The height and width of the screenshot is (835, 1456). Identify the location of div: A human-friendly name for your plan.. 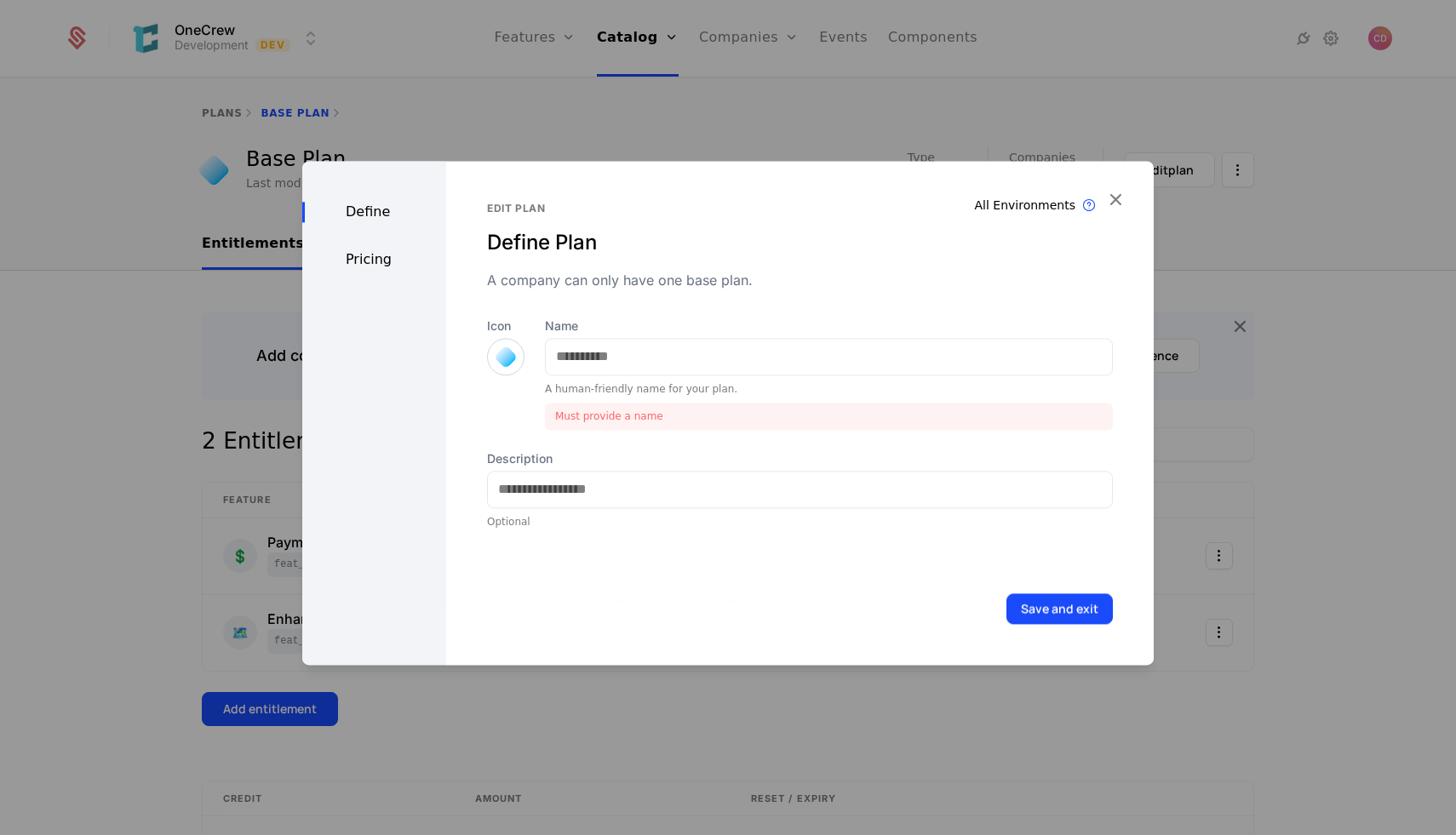
(828, 389).